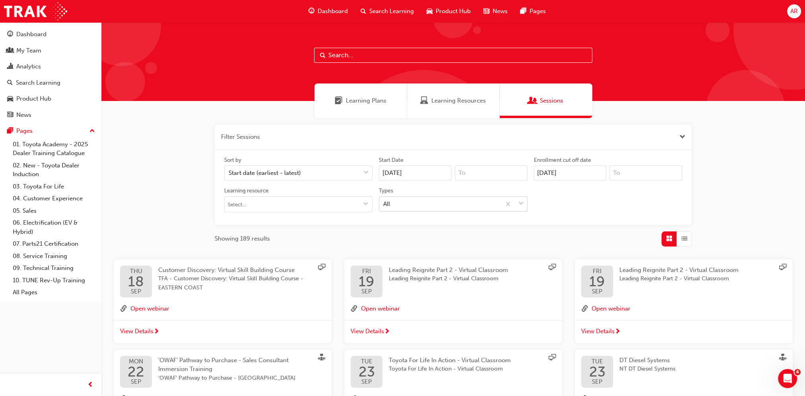 The width and height of the screenshot is (805, 396). I want to click on span: MON, so click(136, 361).